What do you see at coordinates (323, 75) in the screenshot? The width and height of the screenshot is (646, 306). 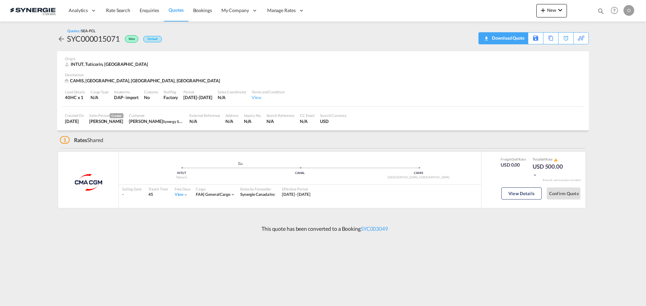 I see `div: Destination` at bounding box center [323, 75].